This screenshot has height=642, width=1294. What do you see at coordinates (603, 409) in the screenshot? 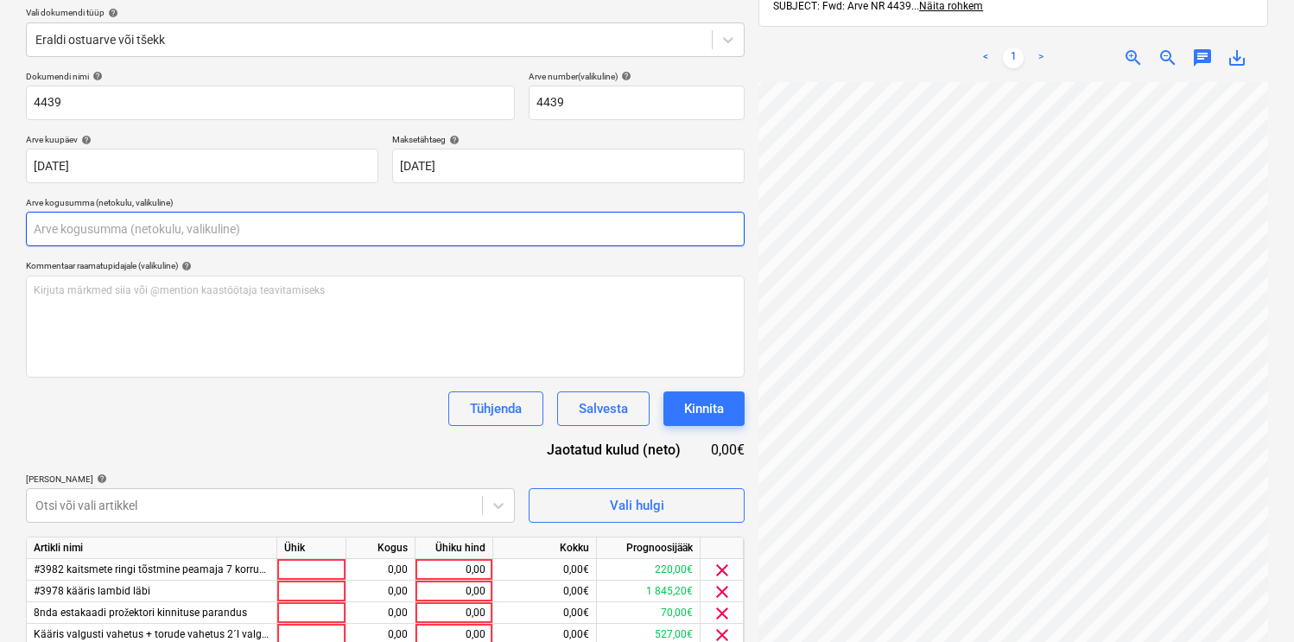
I see `button: Salvesta` at bounding box center [603, 409].